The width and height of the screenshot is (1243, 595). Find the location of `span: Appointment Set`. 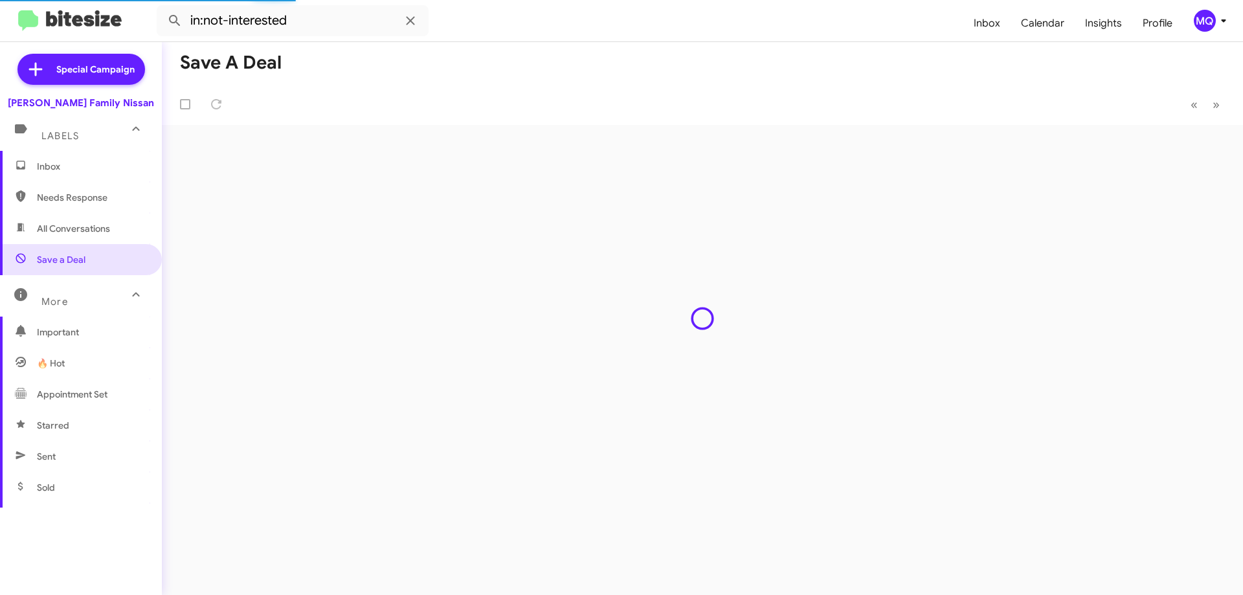

span: Appointment Set is located at coordinates (72, 394).